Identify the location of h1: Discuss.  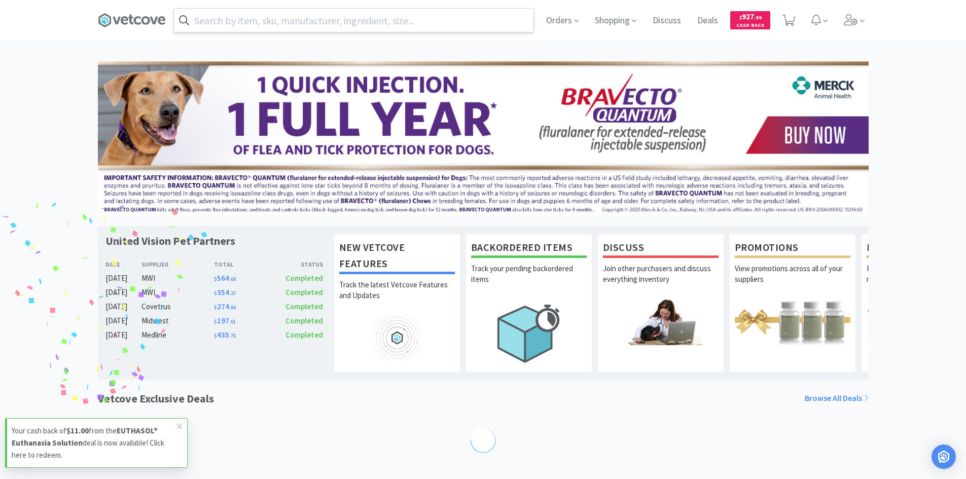
(661, 248).